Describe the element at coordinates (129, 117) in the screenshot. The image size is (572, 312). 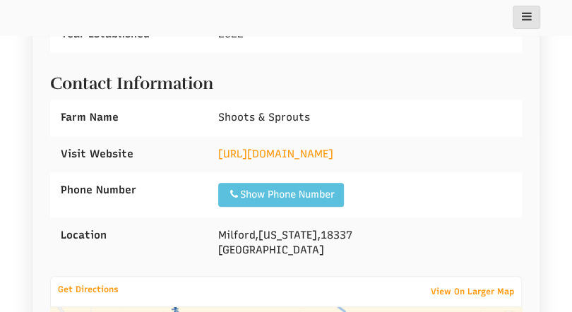
I see `div: Farm Name` at that location.